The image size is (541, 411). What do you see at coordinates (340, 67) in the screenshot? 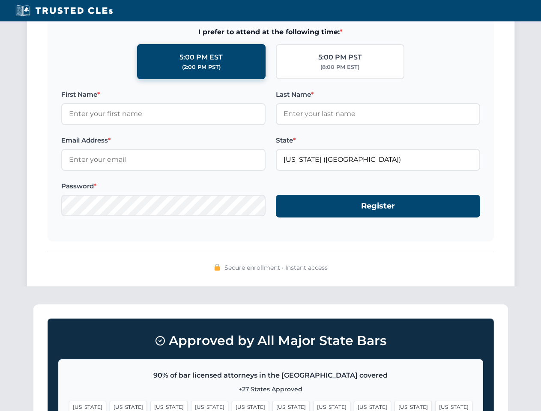
I see `div: (8:00 PM EST)` at bounding box center [340, 67].